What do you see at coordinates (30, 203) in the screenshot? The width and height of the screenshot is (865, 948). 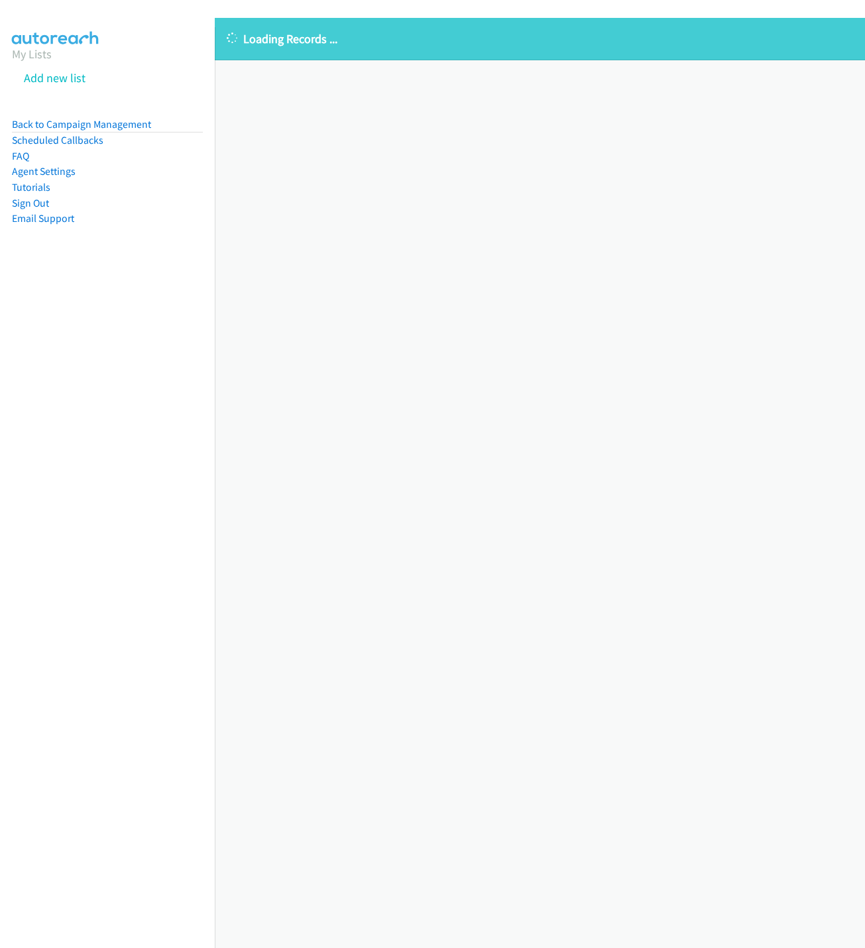 I see `a: Sign Out` at bounding box center [30, 203].